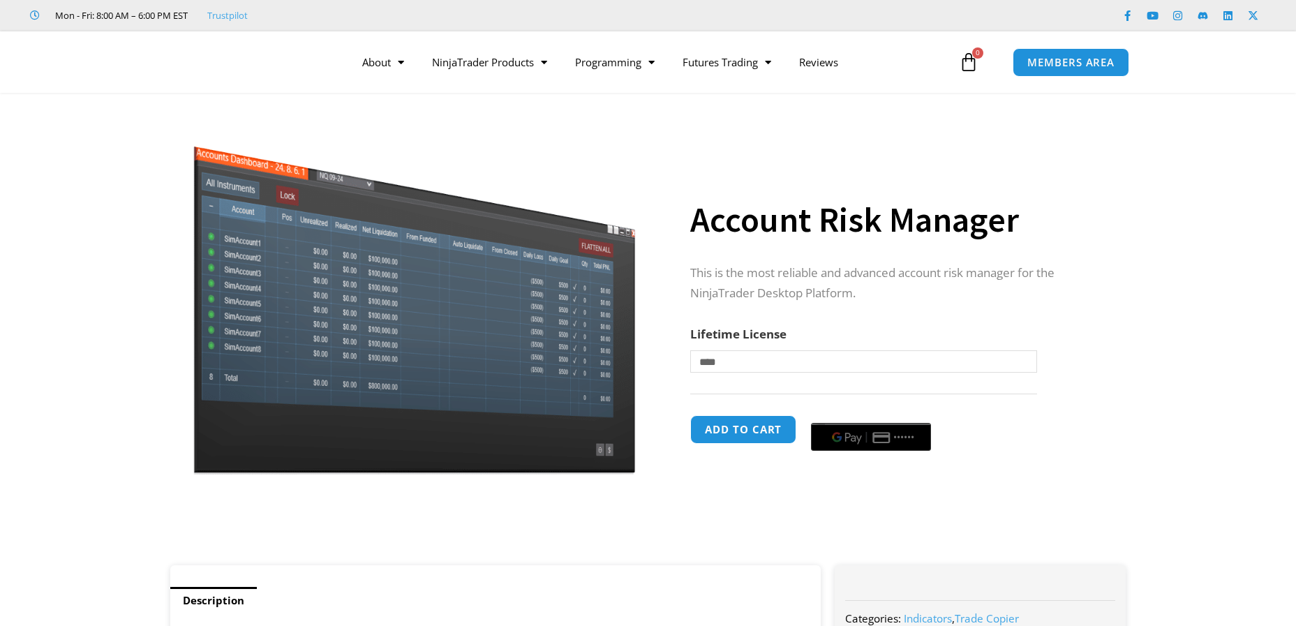  What do you see at coordinates (819, 62) in the screenshot?
I see `a: Reviews` at bounding box center [819, 62].